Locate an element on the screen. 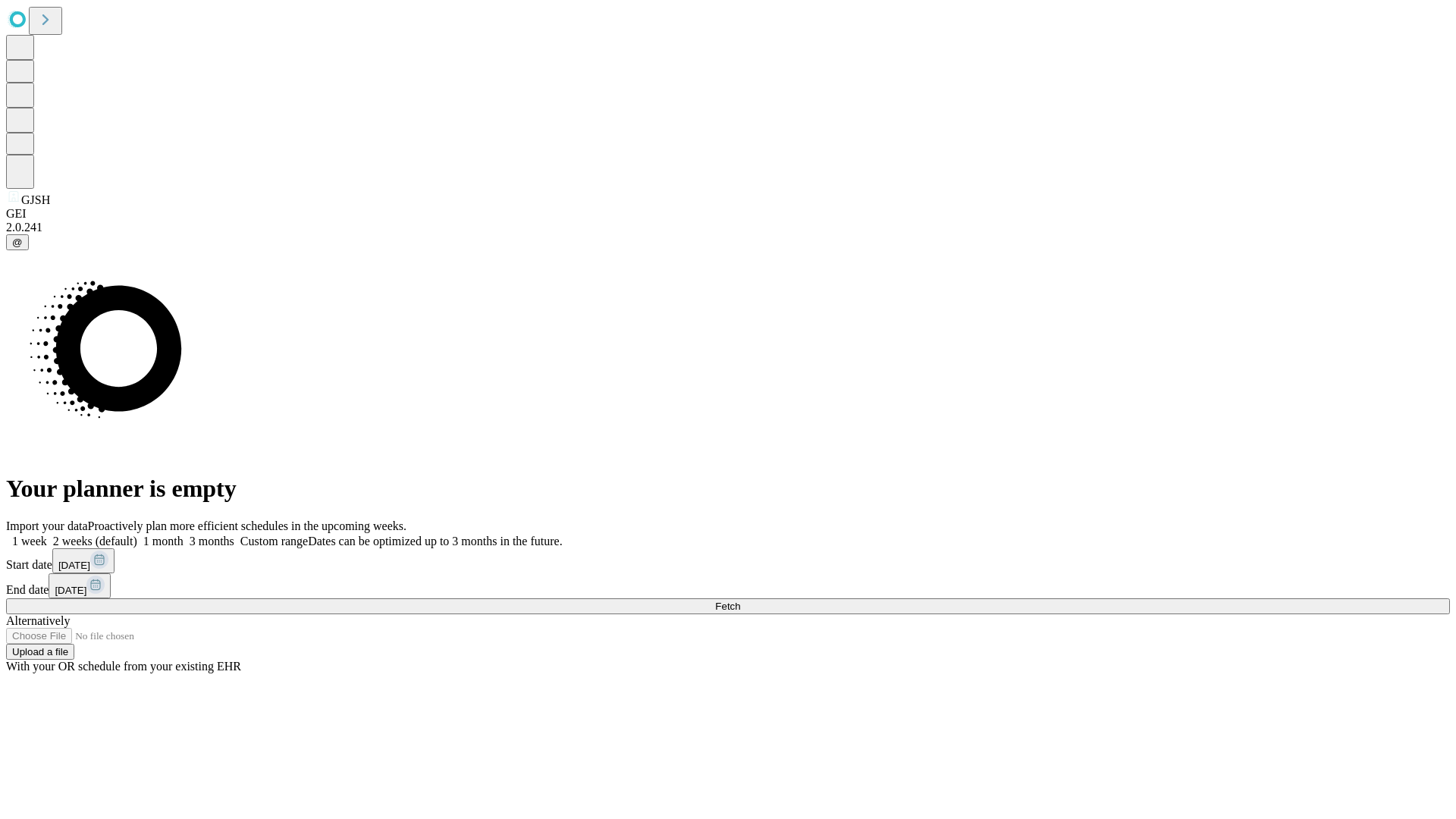  span: Dates can be optimized up to 3 months in the future. is located at coordinates (435, 541).